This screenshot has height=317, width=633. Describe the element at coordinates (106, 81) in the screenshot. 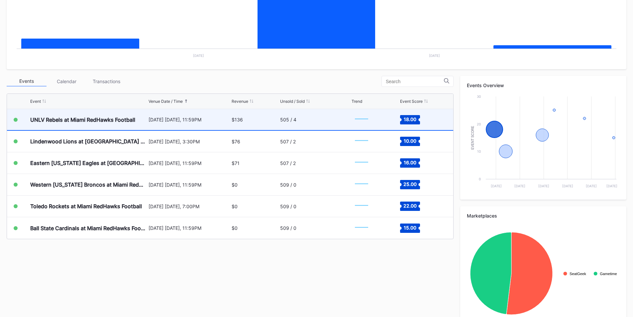

I see `div: Transactions` at that location.